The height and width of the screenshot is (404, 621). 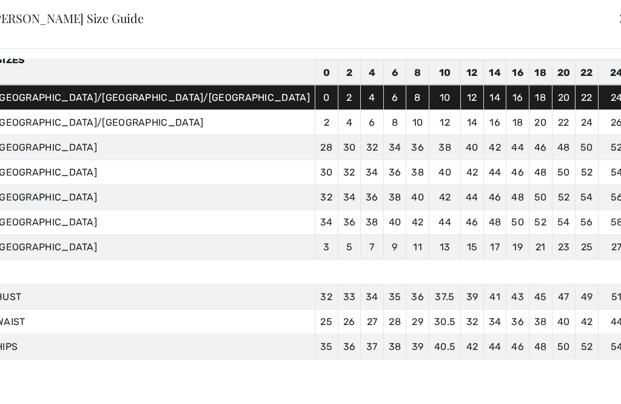 What do you see at coordinates (587, 122) in the screenshot?
I see `td: 24` at bounding box center [587, 122].